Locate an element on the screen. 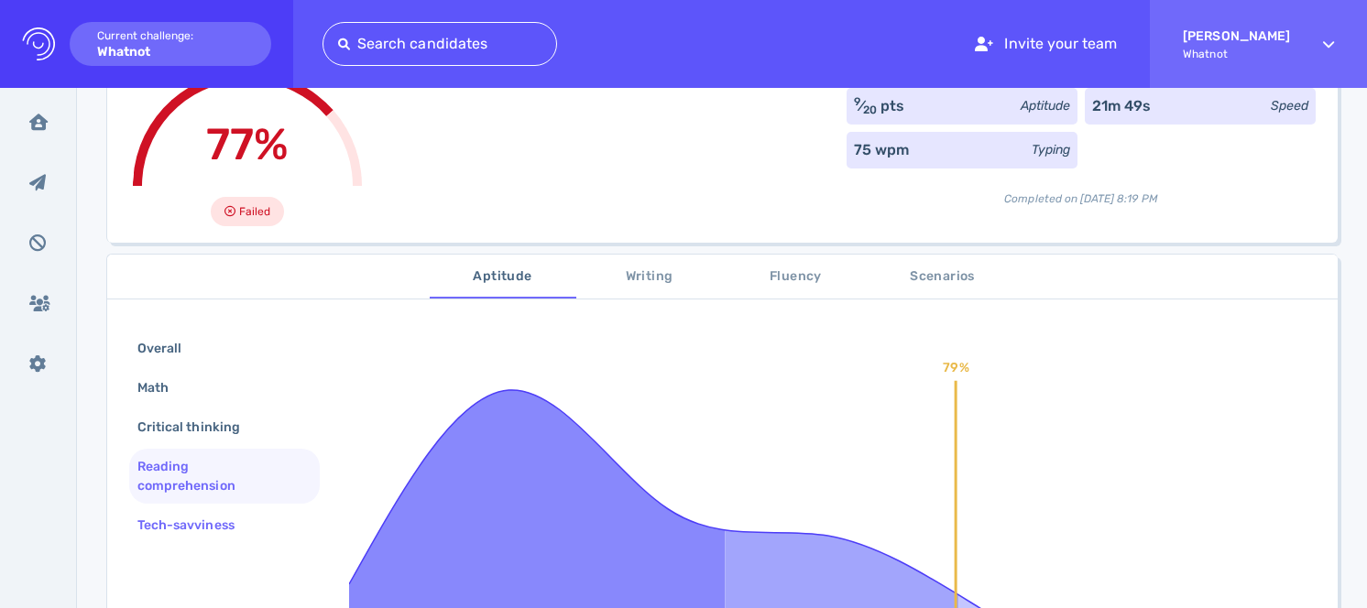 This screenshot has height=608, width=1367. div: 75 wpm is located at coordinates (881, 150).